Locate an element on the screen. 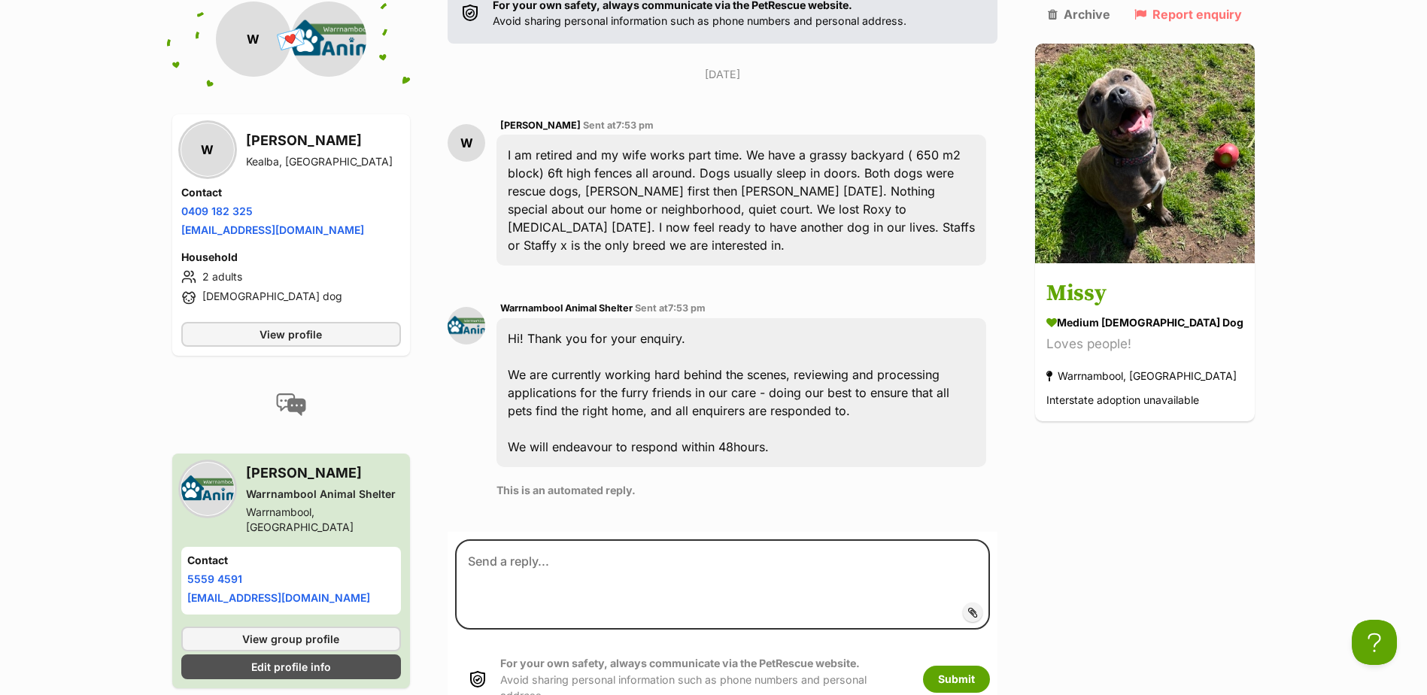  img: conversation-icon-4a6f8262b818ee0b60e3300018af0b2d0b884aa5de6e9bcb8d3d4eeb1a70a7c4.svg is located at coordinates (291, 405).